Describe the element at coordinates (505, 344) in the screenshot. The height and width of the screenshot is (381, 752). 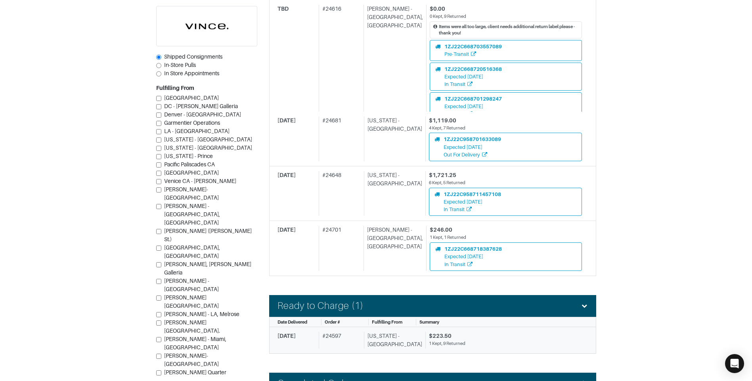
I see `div: 1 Kept, 9 Returned` at that location.